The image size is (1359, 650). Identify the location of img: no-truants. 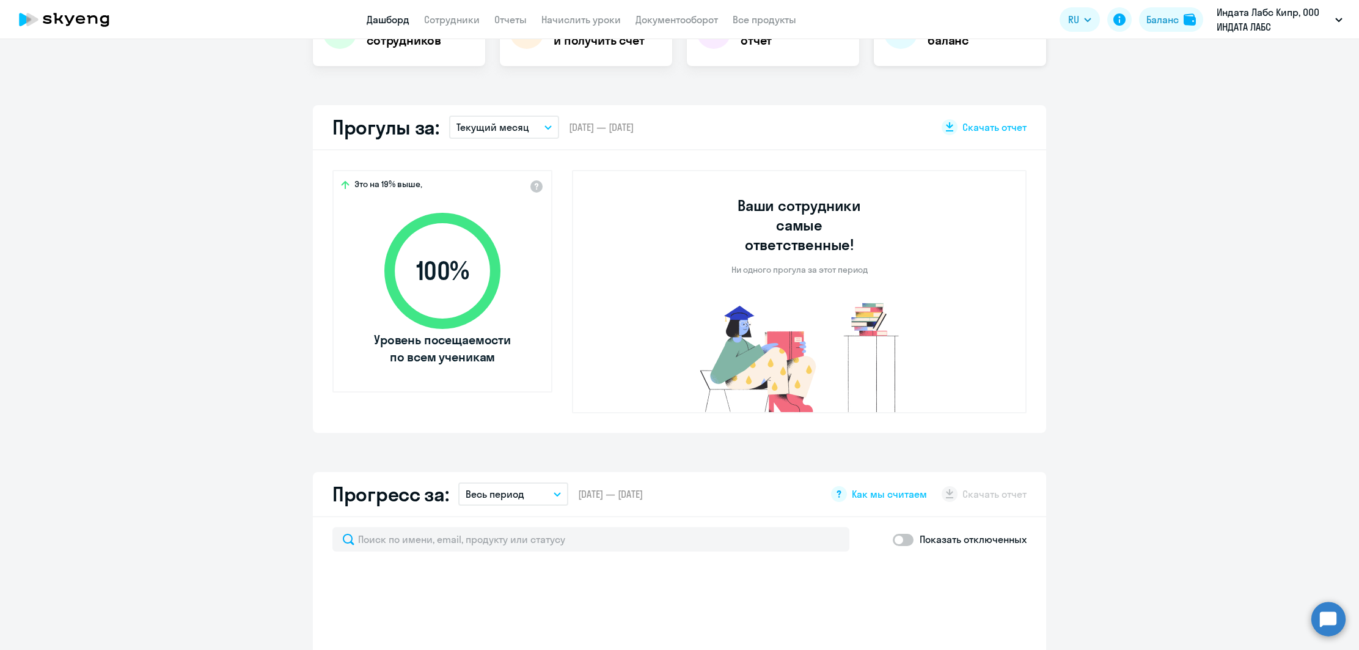
(799, 356).